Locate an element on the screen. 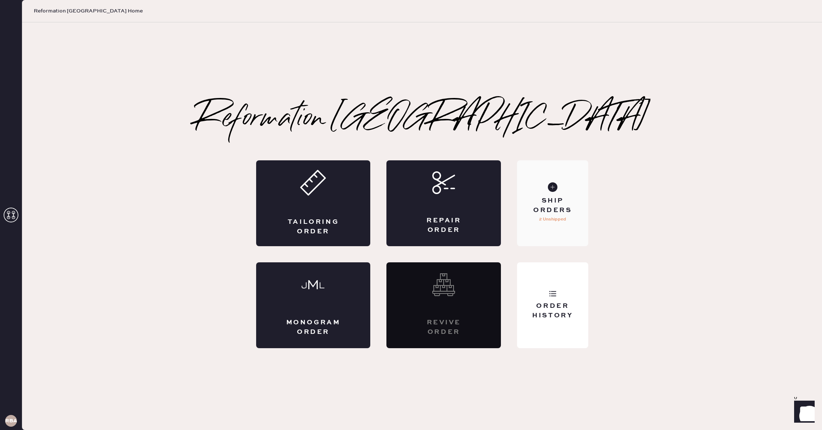  div: Interested? Contact us at care@hemster.co is located at coordinates (444, 305).